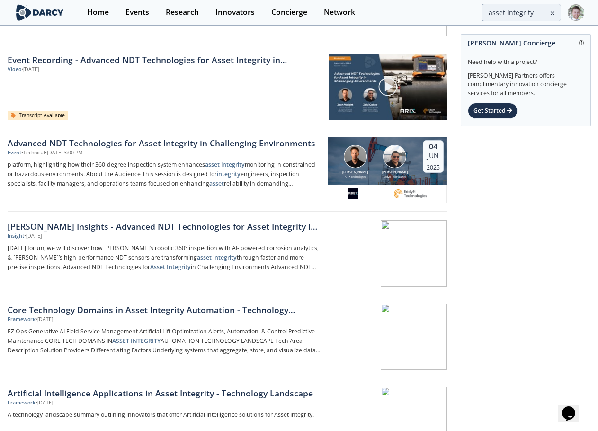  Describe the element at coordinates (289, 12) in the screenshot. I see `div: Concierge` at that location.